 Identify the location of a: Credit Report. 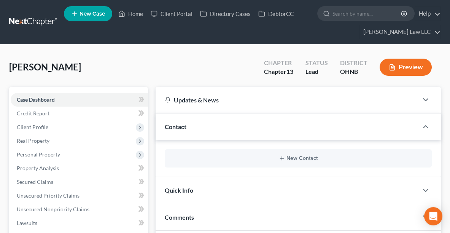
(79, 113).